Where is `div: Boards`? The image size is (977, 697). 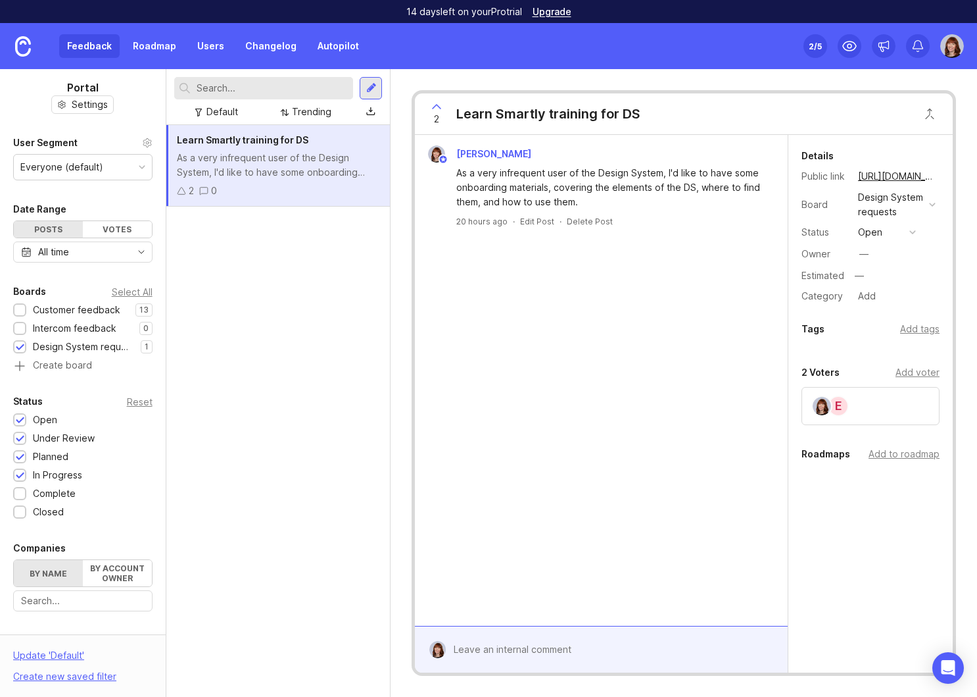 div: Boards is located at coordinates (30, 291).